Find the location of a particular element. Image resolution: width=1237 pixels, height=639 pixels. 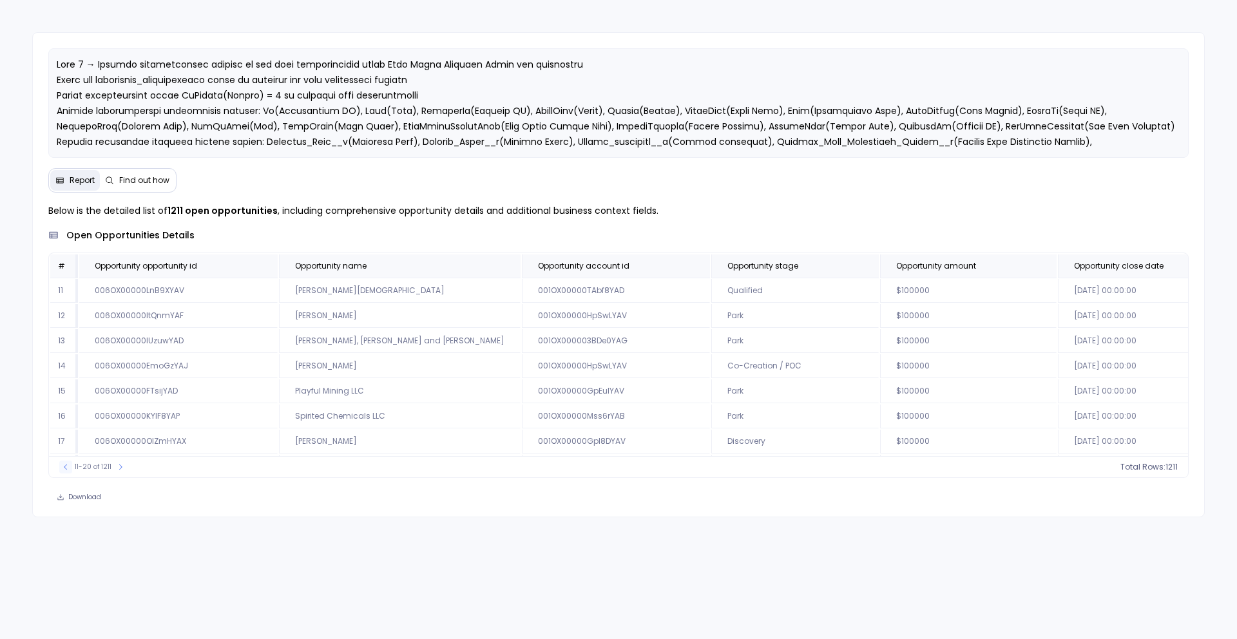

span: Total Rows: is located at coordinates (1143, 467).